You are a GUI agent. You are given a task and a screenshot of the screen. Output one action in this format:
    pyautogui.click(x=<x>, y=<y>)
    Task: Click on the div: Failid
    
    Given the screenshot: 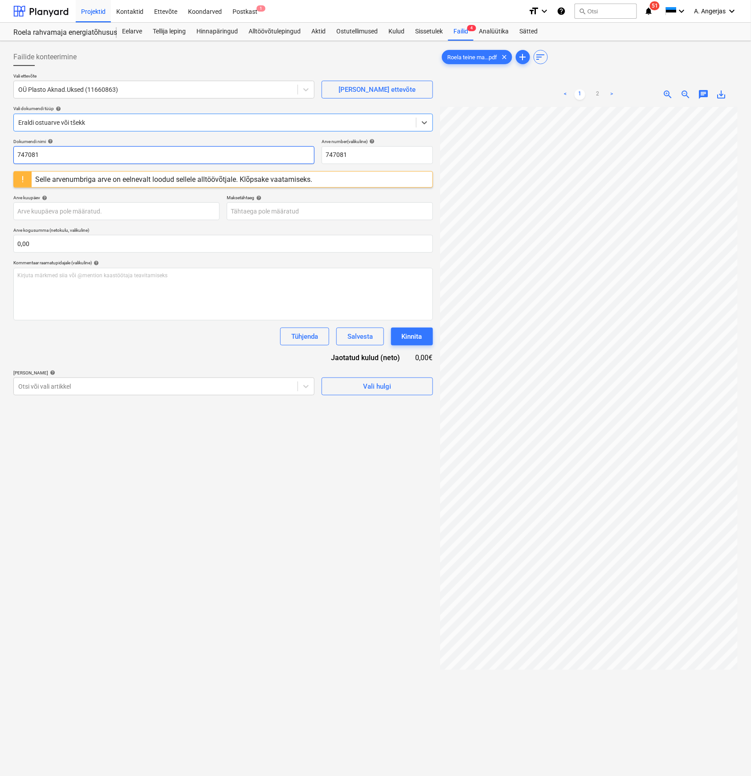 What is the action you would take?
    pyautogui.click(x=461, y=32)
    